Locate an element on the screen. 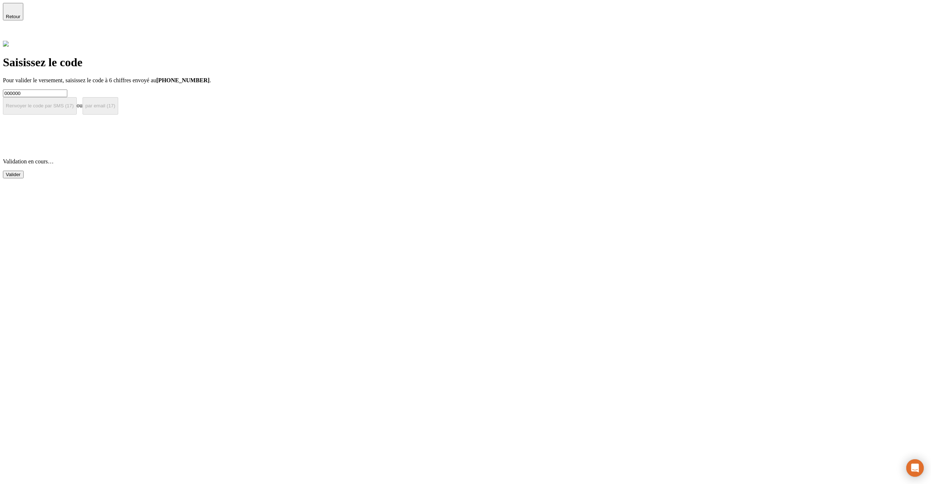  button: Renvoyer le code par SMS (17) is located at coordinates (40, 106).